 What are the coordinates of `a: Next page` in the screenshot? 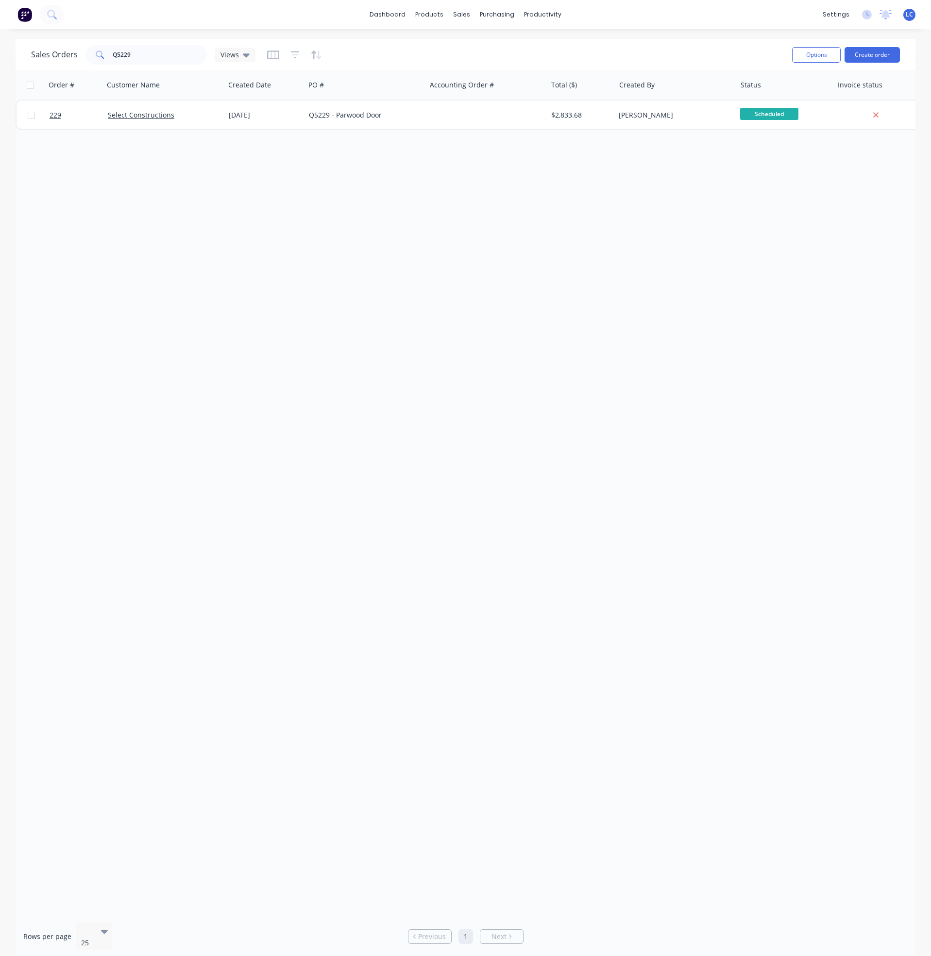 It's located at (502, 936).